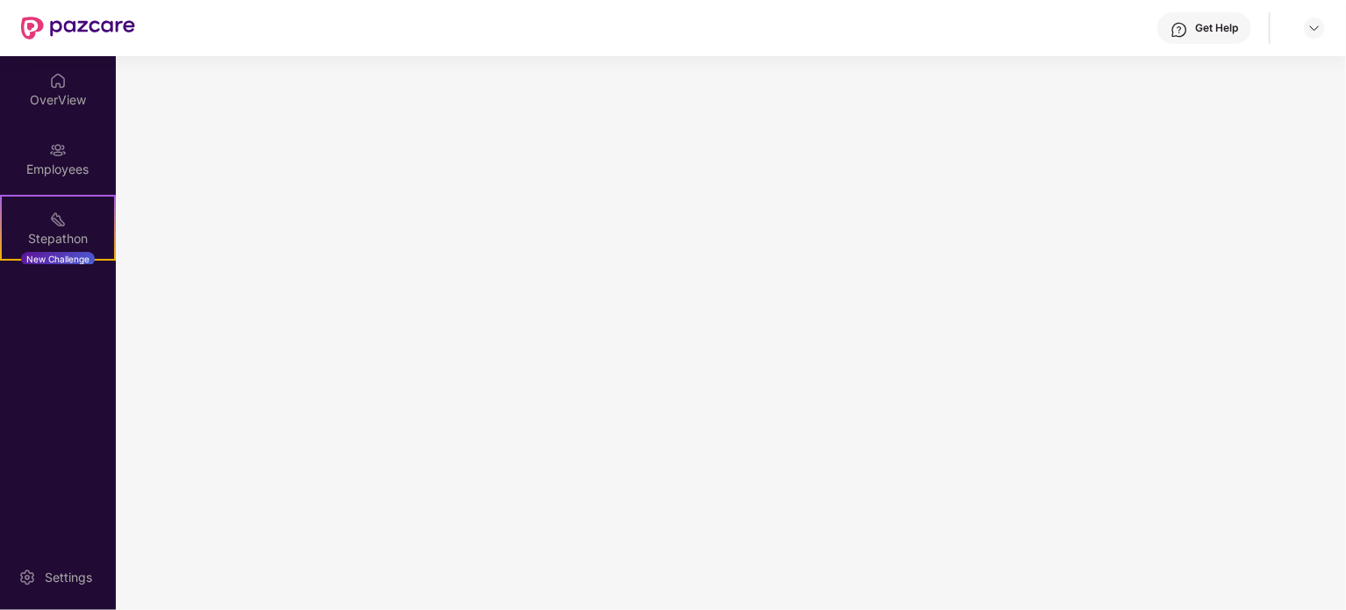 This screenshot has width=1346, height=610. Describe the element at coordinates (68, 577) in the screenshot. I see `div: Settings` at that location.